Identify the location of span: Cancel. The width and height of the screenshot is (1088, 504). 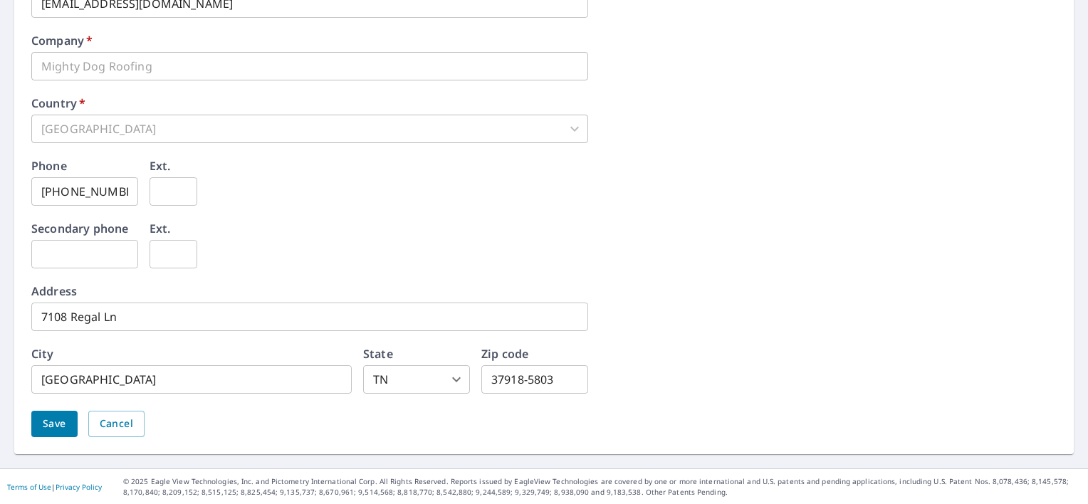
(116, 424).